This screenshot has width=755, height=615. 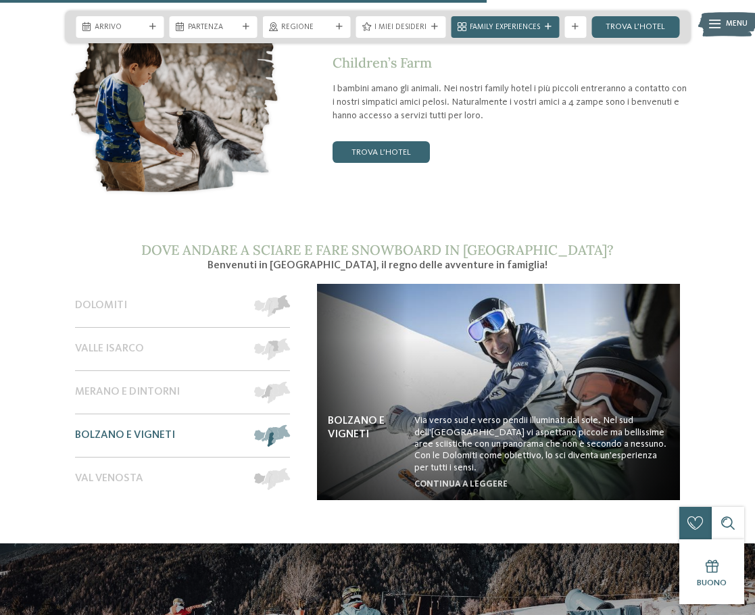 What do you see at coordinates (712, 572) in the screenshot?
I see `a: Buono` at bounding box center [712, 572].